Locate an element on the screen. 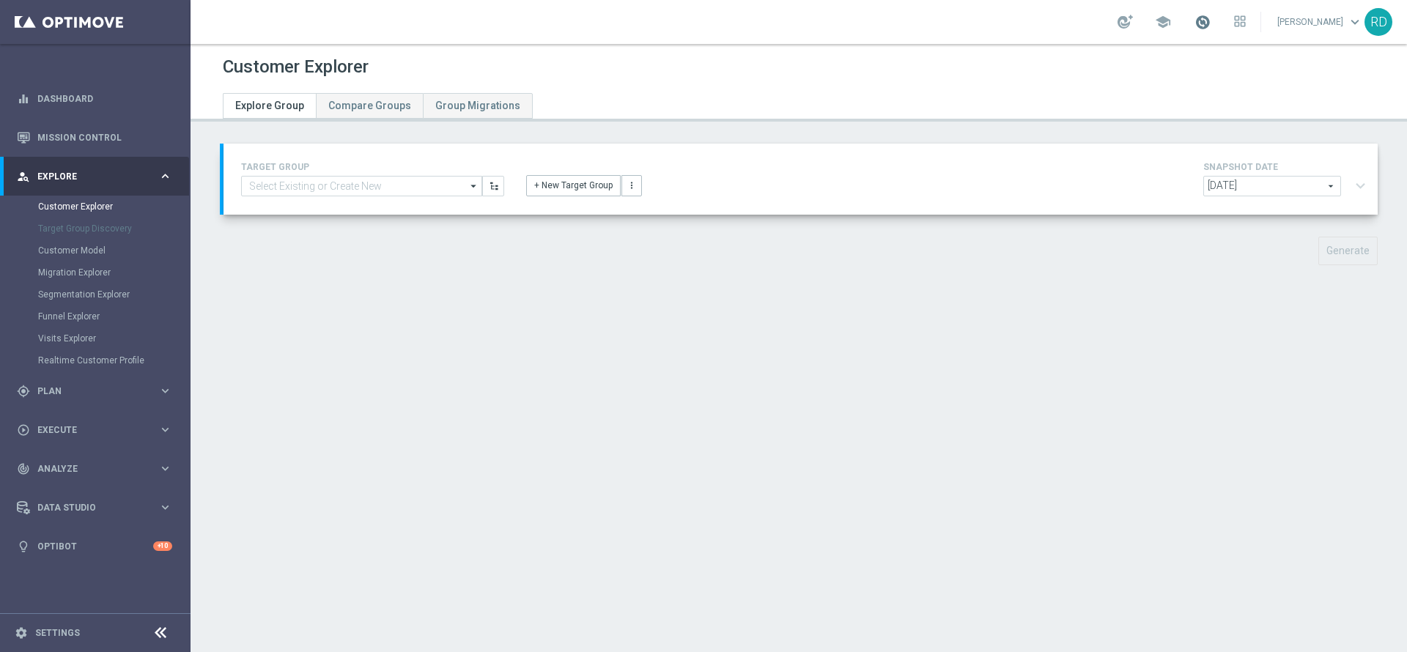  div: Funnel Explorer is located at coordinates (114, 317).